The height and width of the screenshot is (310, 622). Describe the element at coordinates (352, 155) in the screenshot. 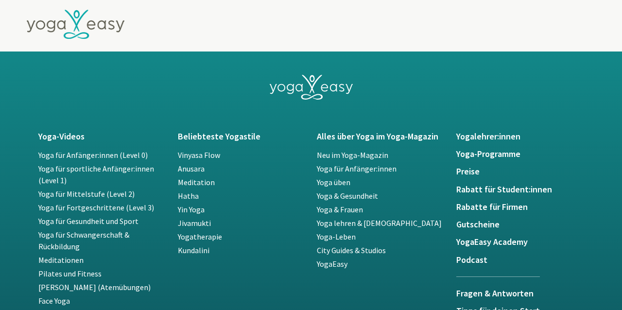

I see `a: Neu im Yoga-Magazin` at that location.